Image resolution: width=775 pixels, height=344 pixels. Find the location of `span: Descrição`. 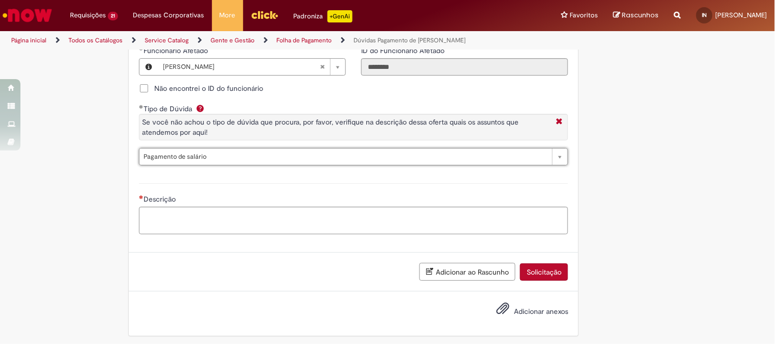

span: Descrição is located at coordinates (160, 199).